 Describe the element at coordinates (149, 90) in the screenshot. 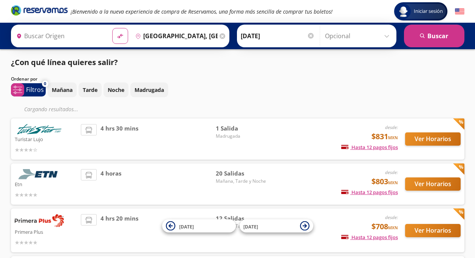

I see `button: Madrugada` at that location.